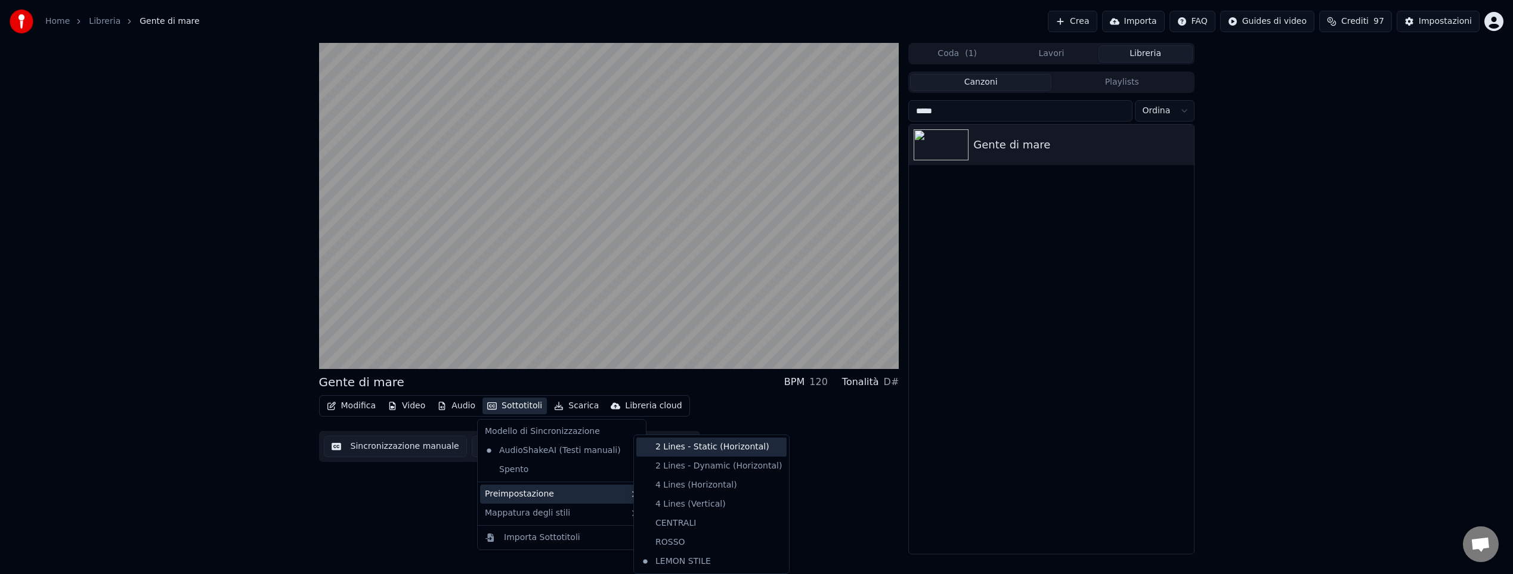  What do you see at coordinates (169, 21) in the screenshot?
I see `span: Gente di mare` at bounding box center [169, 21].